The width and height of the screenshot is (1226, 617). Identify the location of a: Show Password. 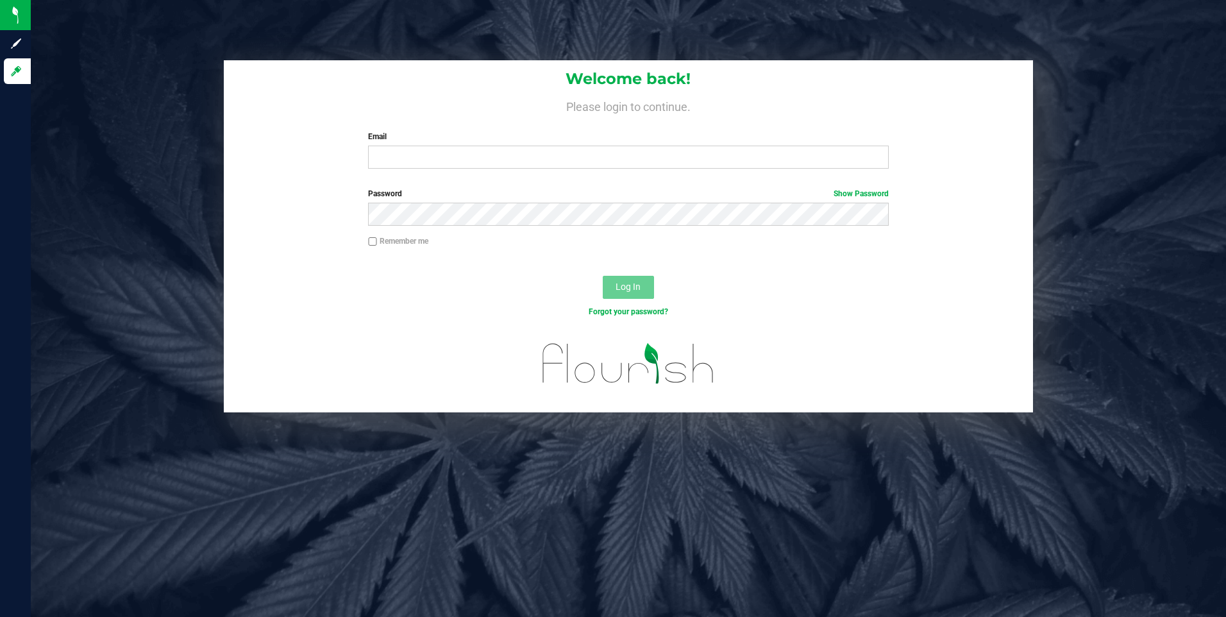
(861, 194).